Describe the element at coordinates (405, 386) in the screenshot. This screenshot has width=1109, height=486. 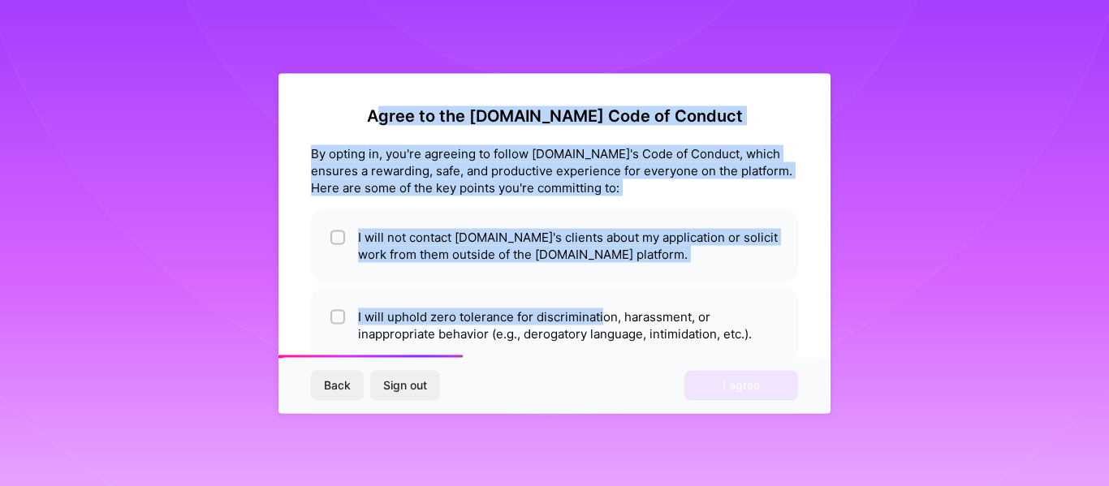
I see `button: Sign out` at that location.